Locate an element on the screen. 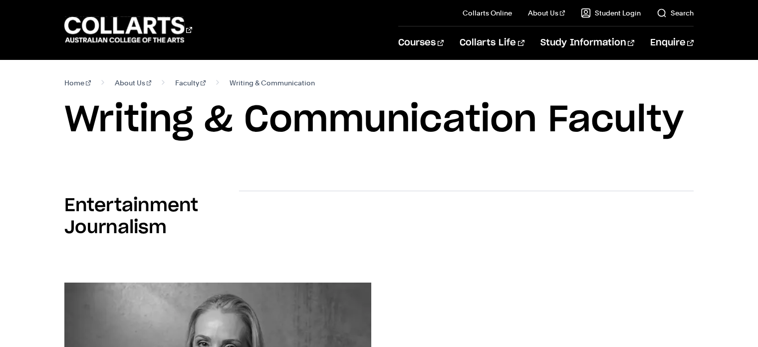 The width and height of the screenshot is (758, 347). a: Search is located at coordinates (675, 13).